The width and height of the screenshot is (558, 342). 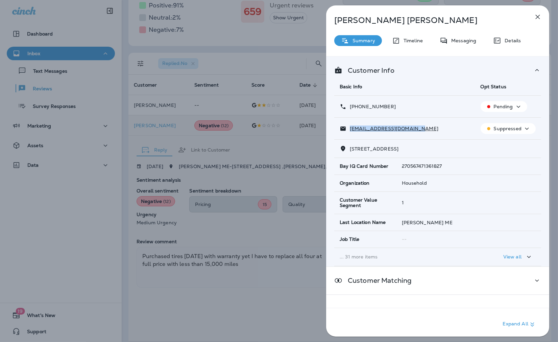 I want to click on span: Last Location Name, so click(x=363, y=222).